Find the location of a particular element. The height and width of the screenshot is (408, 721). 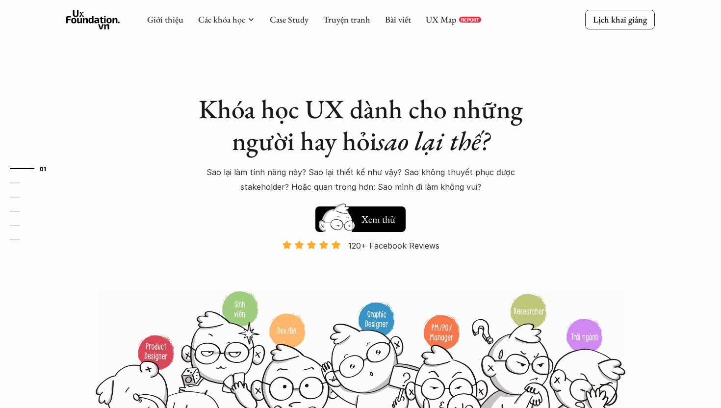

a: Giới thiệu is located at coordinates (165, 19).